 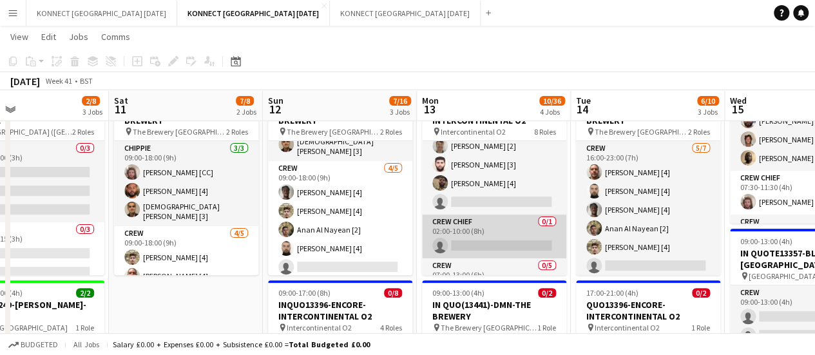 What do you see at coordinates (91, 100) in the screenshot?
I see `span: 2/8` at bounding box center [91, 100].